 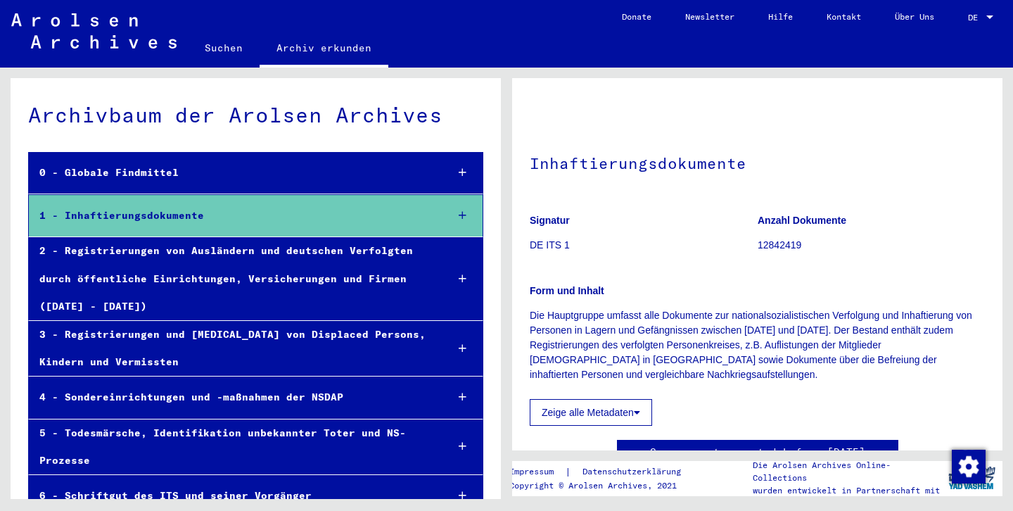 What do you see at coordinates (94, 31) in the screenshot?
I see `img: Arolsen_neg.svg` at bounding box center [94, 31].